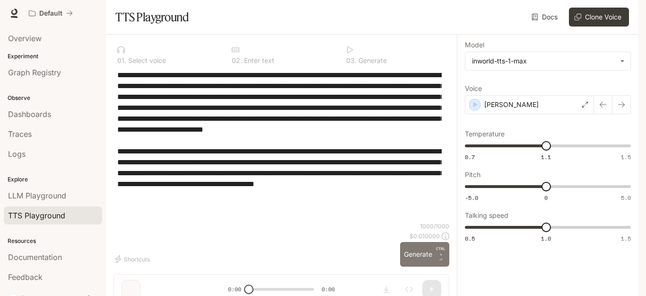  I want to click on p: Talking speed, so click(487, 215).